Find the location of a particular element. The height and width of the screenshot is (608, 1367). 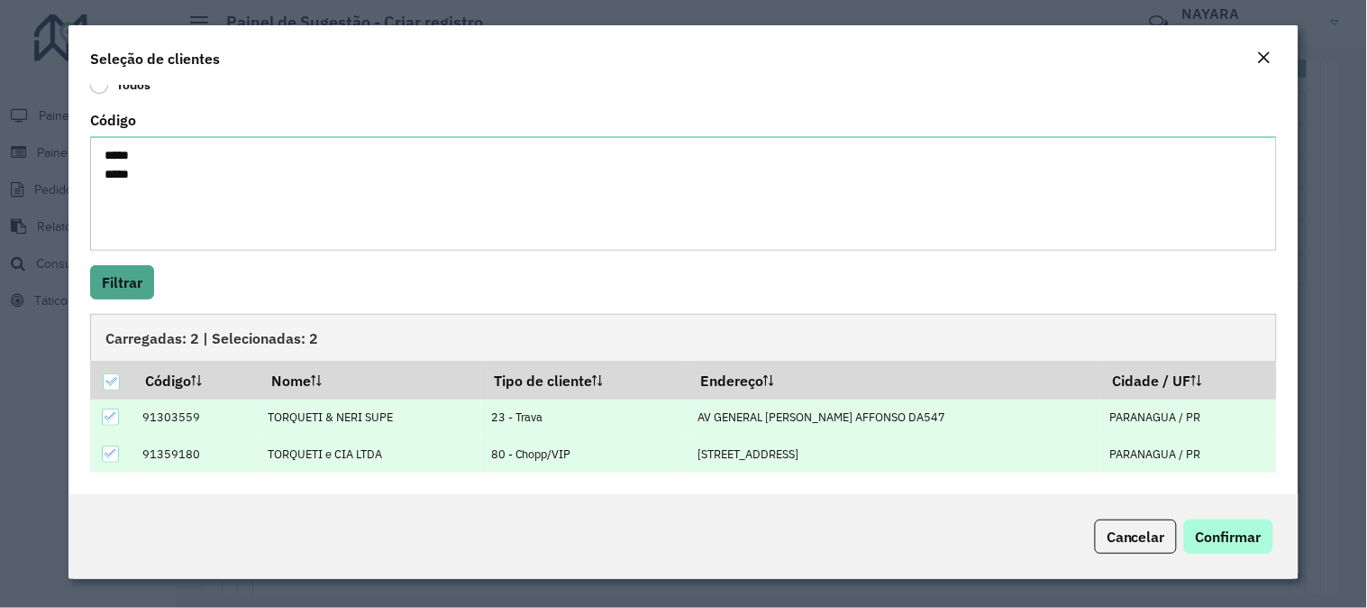

span: Confirmar is located at coordinates (1229, 536).